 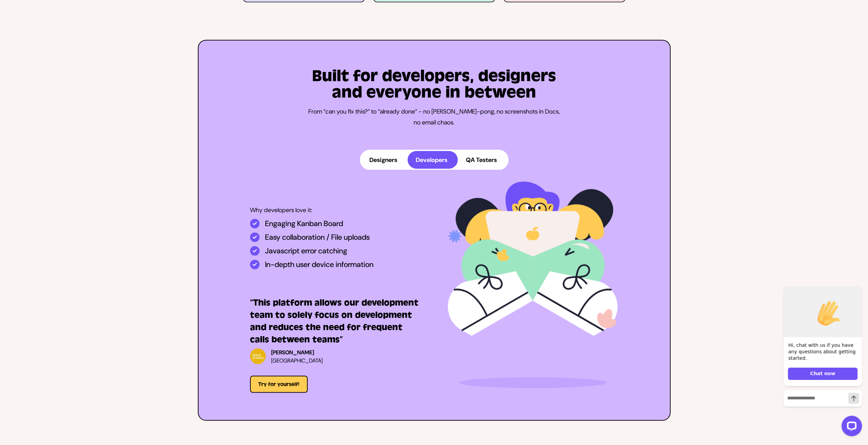 I want to click on p: In-depth user device information, so click(x=319, y=265).